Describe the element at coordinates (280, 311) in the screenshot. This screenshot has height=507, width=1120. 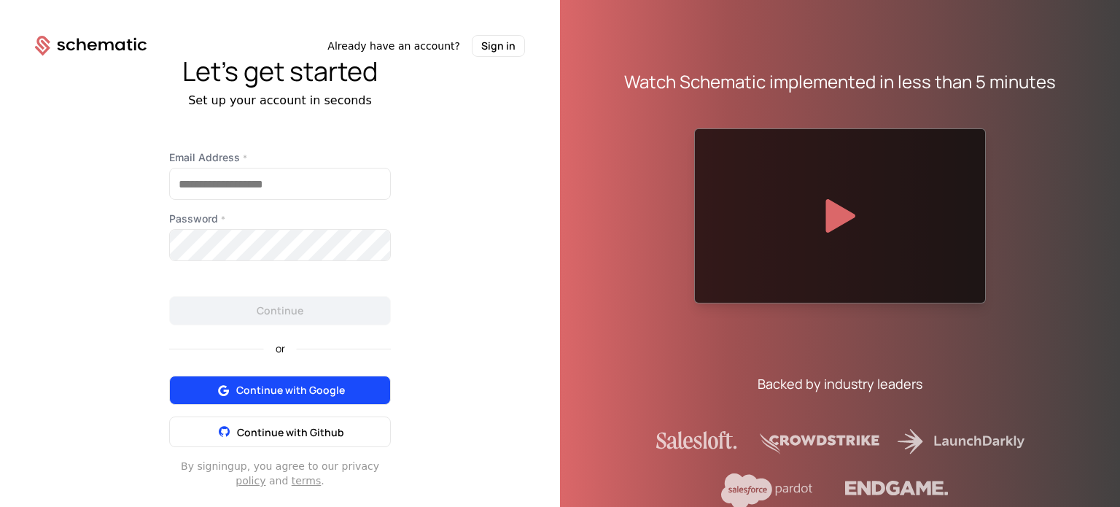
I see `button: Continue` at that location.